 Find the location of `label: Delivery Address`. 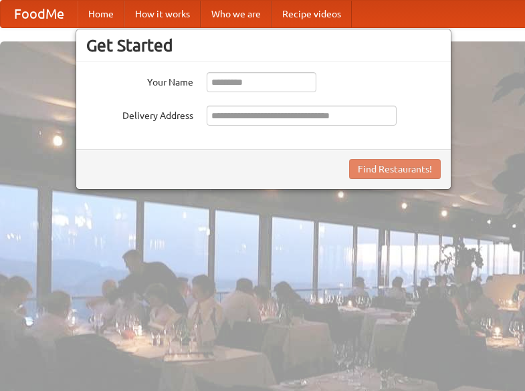

label: Delivery Address is located at coordinates (140, 114).